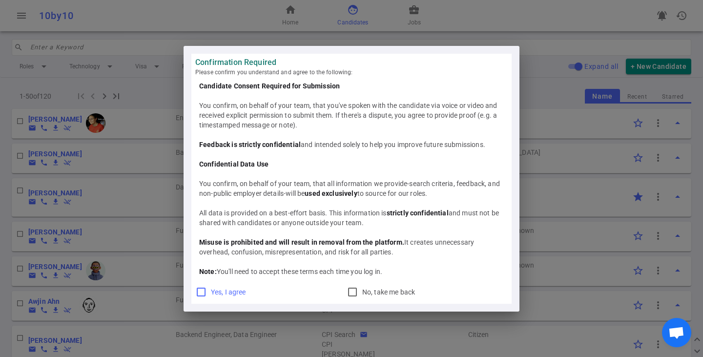 The image size is (703, 357). I want to click on b: Confidential Data Use, so click(234, 164).